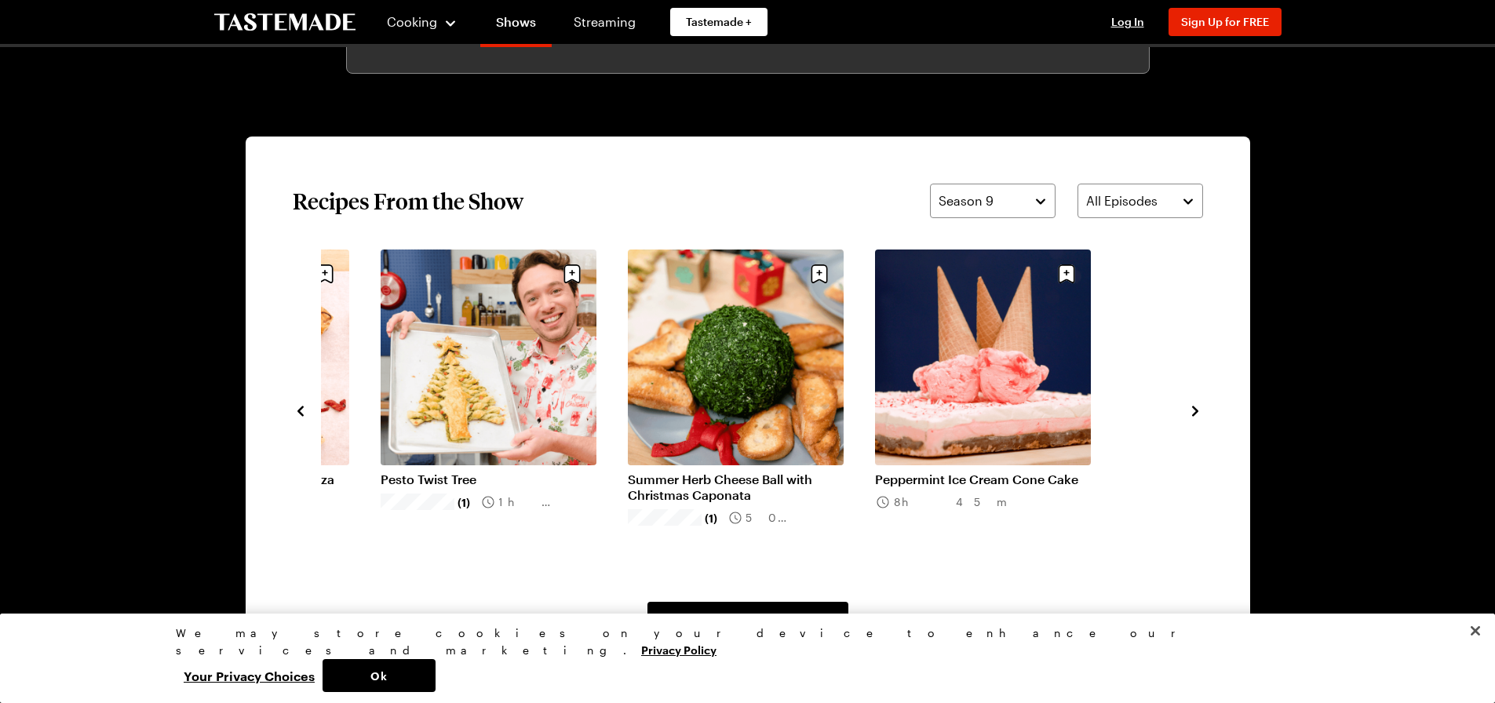 The image size is (1495, 703). I want to click on a: Tastemade +, so click(719, 22).